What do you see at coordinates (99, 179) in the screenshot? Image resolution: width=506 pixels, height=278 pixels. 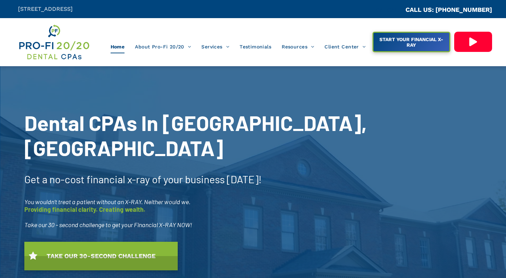 I see `span: no-cost financial x-ray` at bounding box center [99, 179].